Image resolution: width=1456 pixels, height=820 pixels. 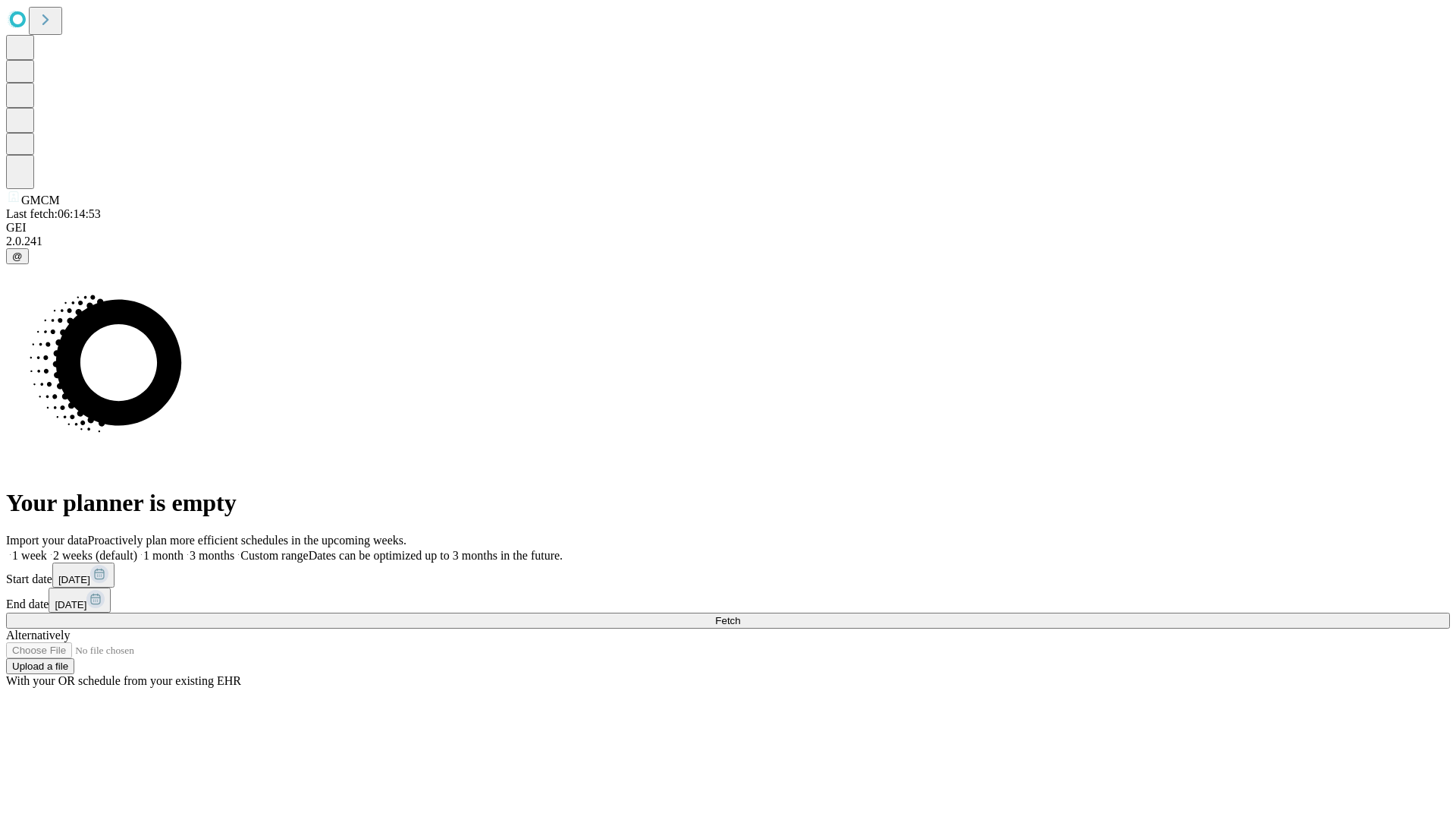 I want to click on span: Fetch, so click(x=727, y=620).